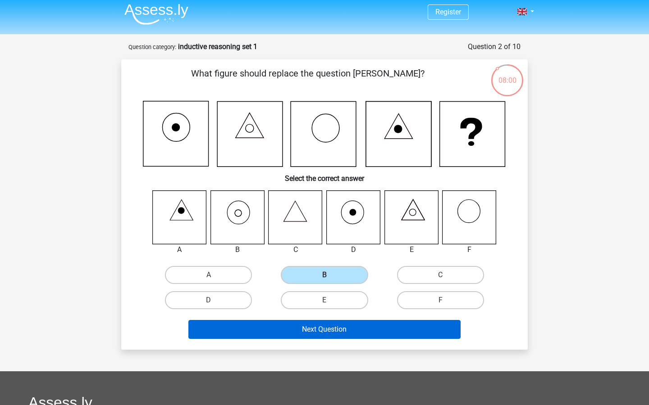 Image resolution: width=649 pixels, height=405 pixels. I want to click on div: D, so click(353, 250).